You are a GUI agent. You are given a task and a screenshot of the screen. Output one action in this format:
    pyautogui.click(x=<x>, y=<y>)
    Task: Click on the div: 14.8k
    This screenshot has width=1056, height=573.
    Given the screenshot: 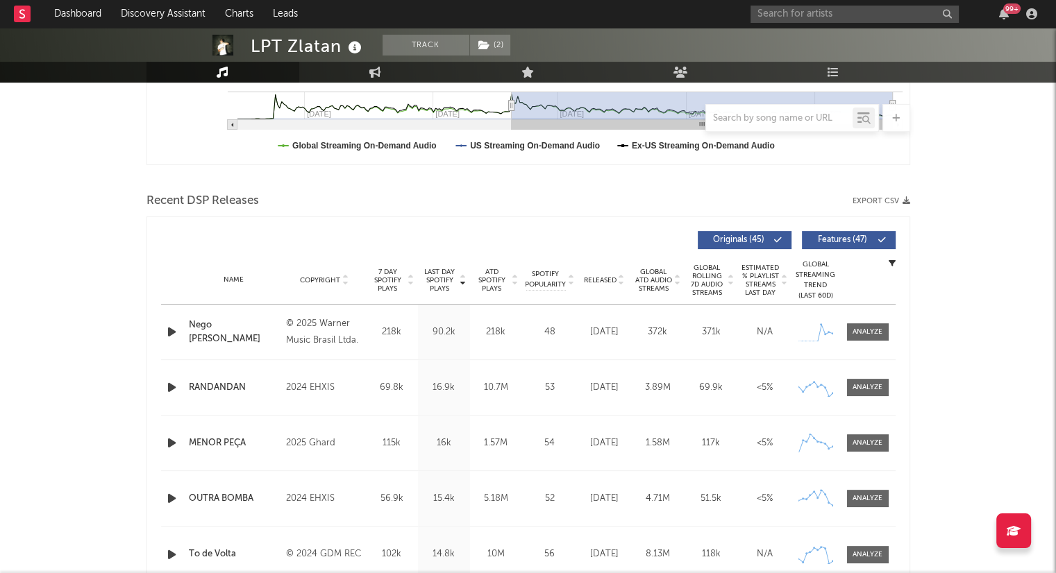 What is the action you would take?
    pyautogui.click(x=444, y=555)
    